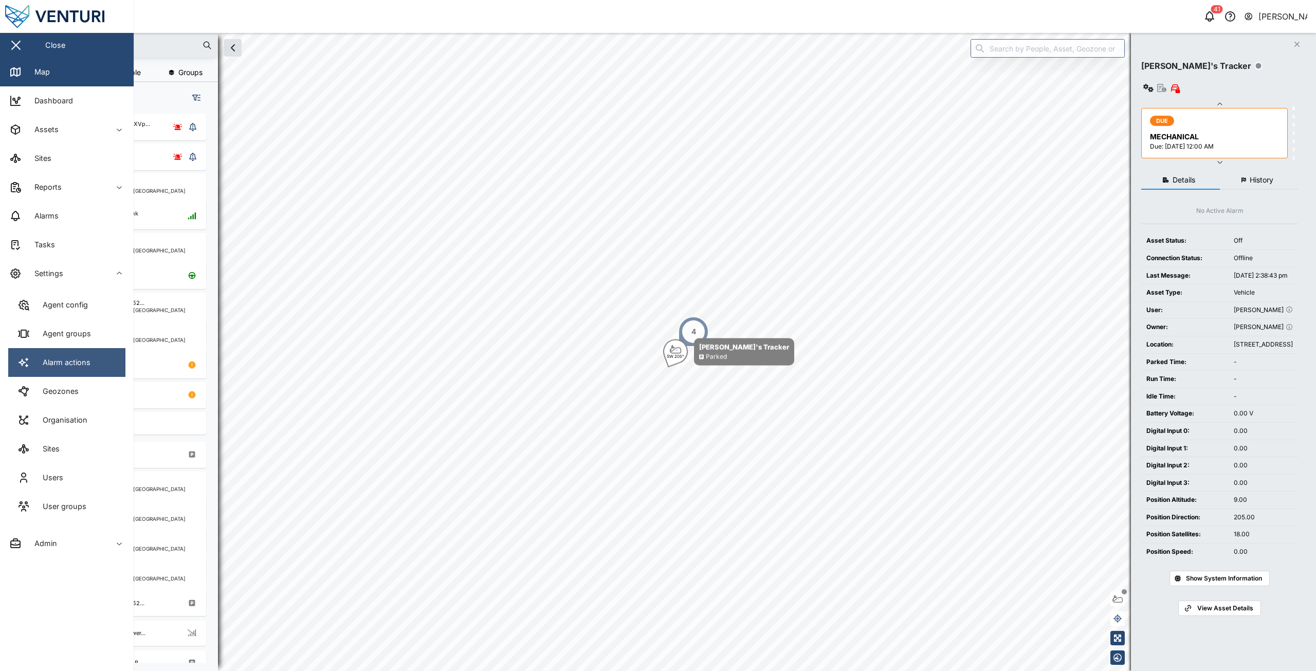  What do you see at coordinates (61, 305) in the screenshot?
I see `div: Agent config` at bounding box center [61, 305].